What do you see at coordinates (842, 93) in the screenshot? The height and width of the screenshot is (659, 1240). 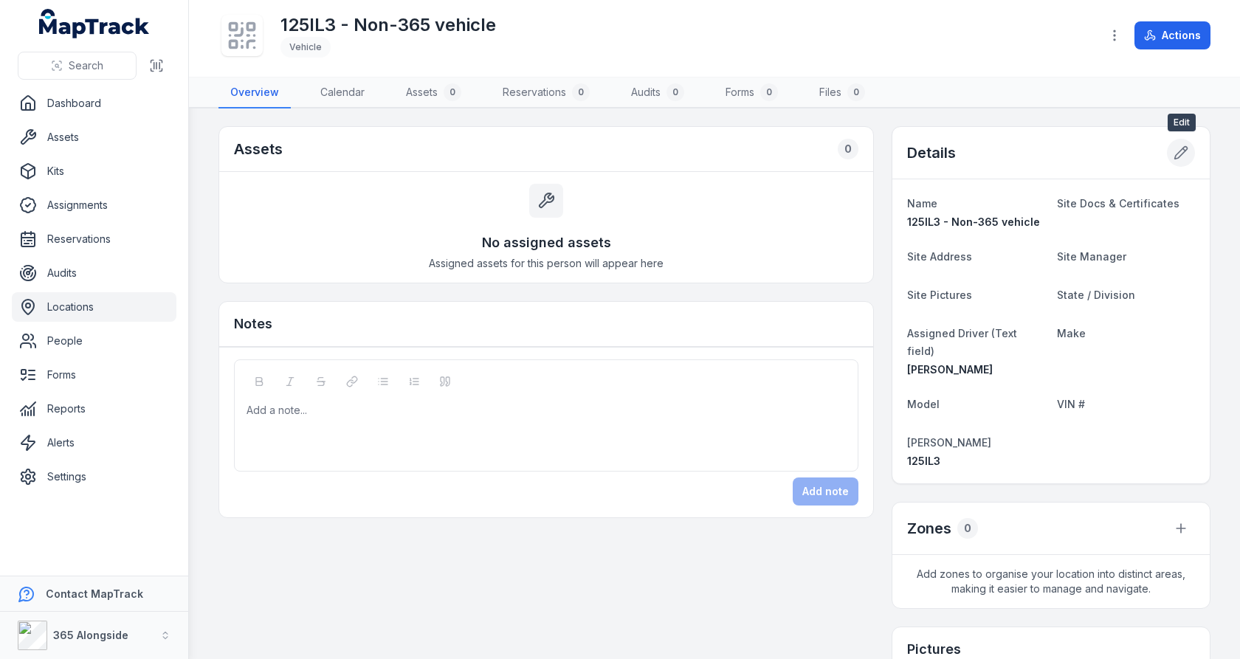 I see `a: Files0` at bounding box center [842, 93].